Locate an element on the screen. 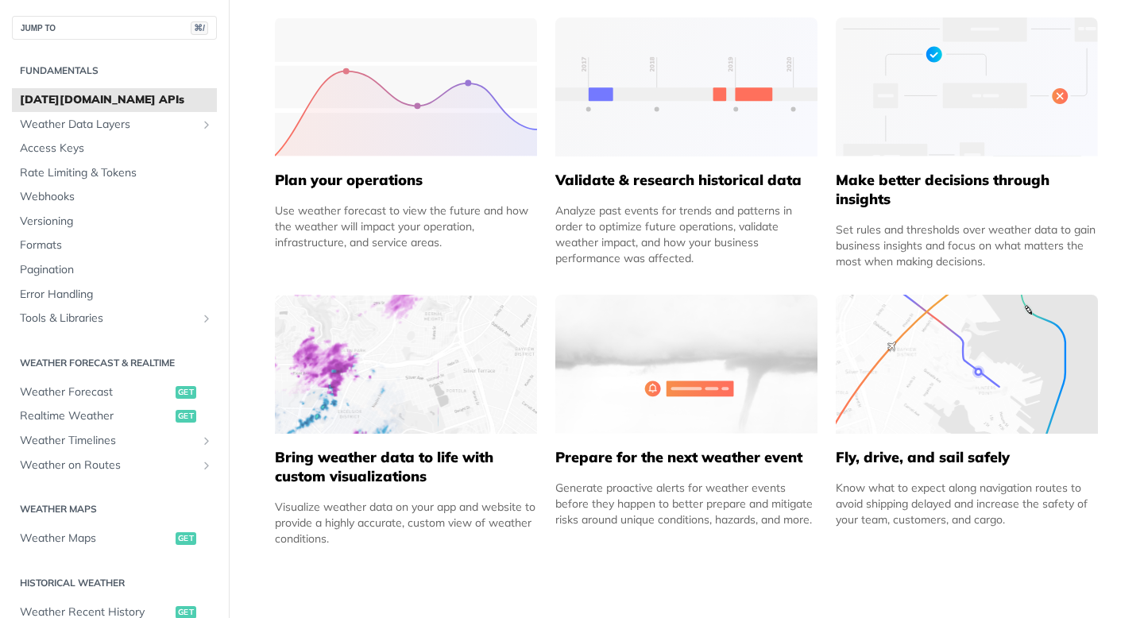 The image size is (1144, 618). button: Show subpages for Weather on Routes is located at coordinates (207, 466).